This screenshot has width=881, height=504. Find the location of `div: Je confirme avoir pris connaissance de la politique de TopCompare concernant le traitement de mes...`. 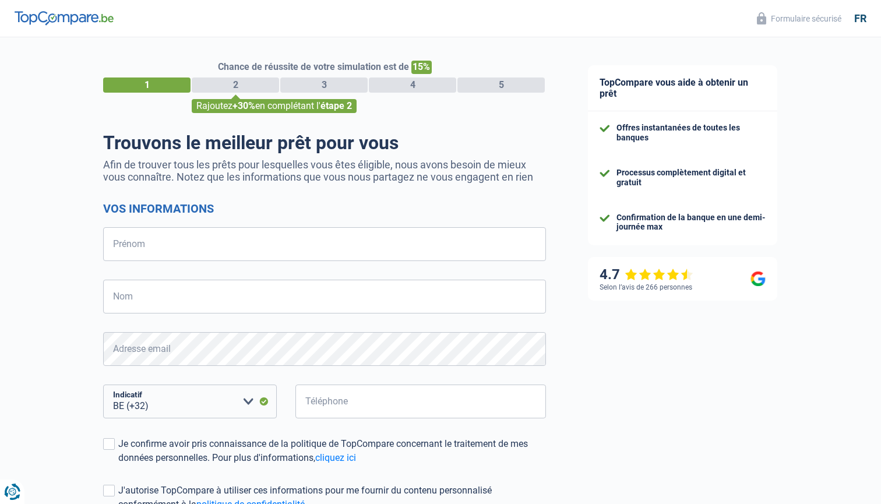

div: Je confirme avoir pris connaissance de la politique de TopCompare concernant le traitement de mes... is located at coordinates (332, 451).